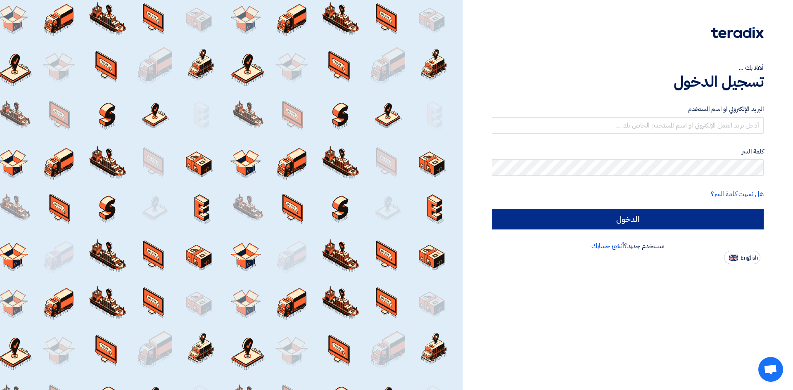 Image resolution: width=793 pixels, height=390 pixels. Describe the element at coordinates (733, 258) in the screenshot. I see `img: en-US.png` at that location.